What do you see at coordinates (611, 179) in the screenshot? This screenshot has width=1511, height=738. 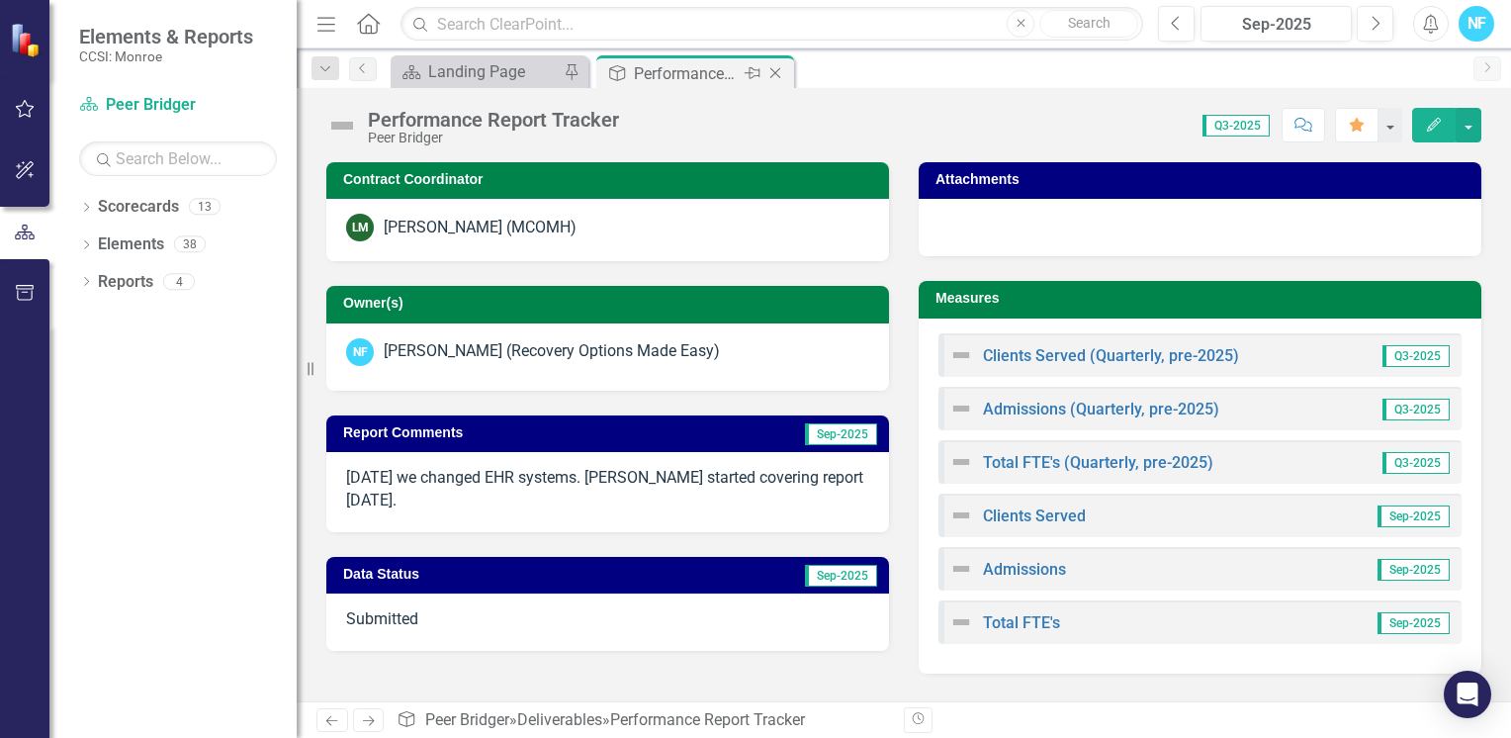 I see `h3: Contract Coordinator` at bounding box center [611, 179].